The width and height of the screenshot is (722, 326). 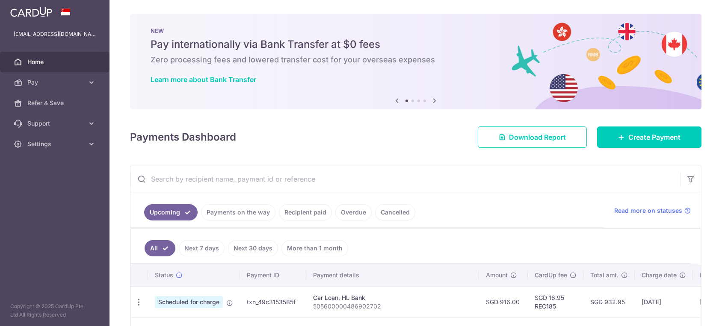 What do you see at coordinates (203, 80) in the screenshot?
I see `a: Learn more about Bank Transfer` at bounding box center [203, 80].